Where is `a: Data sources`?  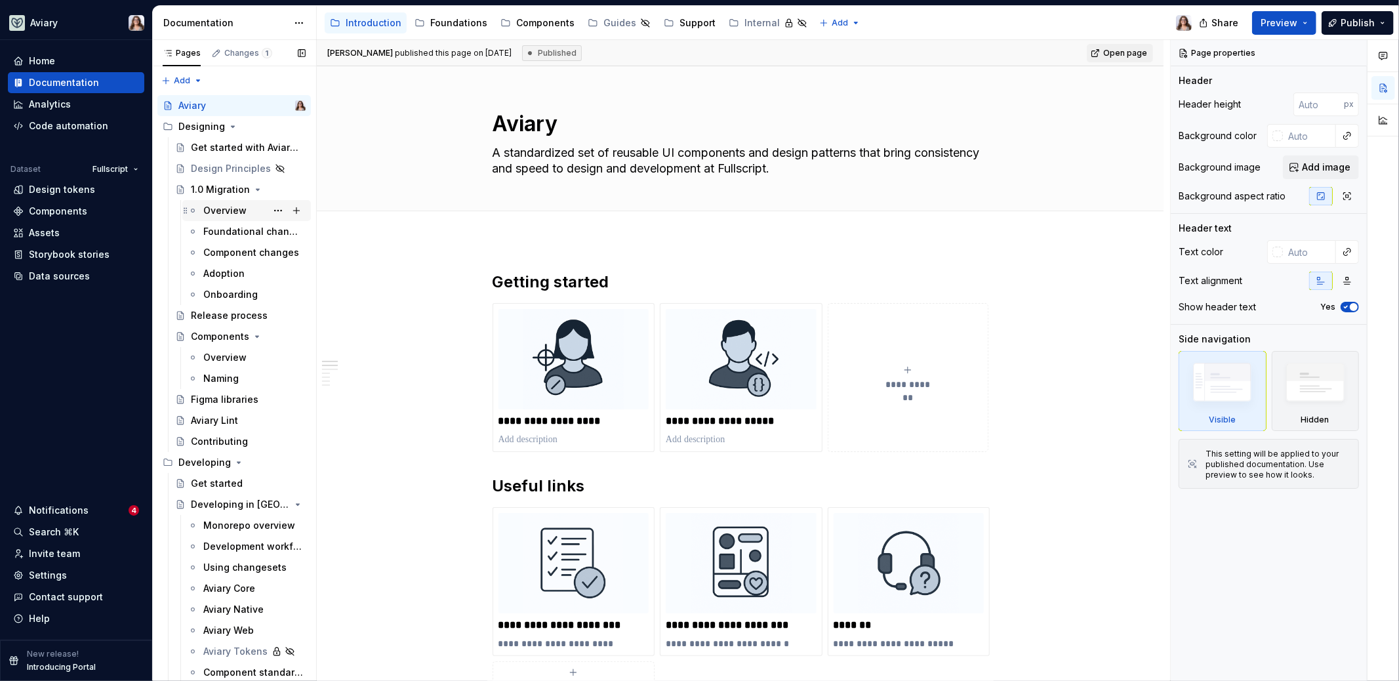 a: Data sources is located at coordinates (76, 276).